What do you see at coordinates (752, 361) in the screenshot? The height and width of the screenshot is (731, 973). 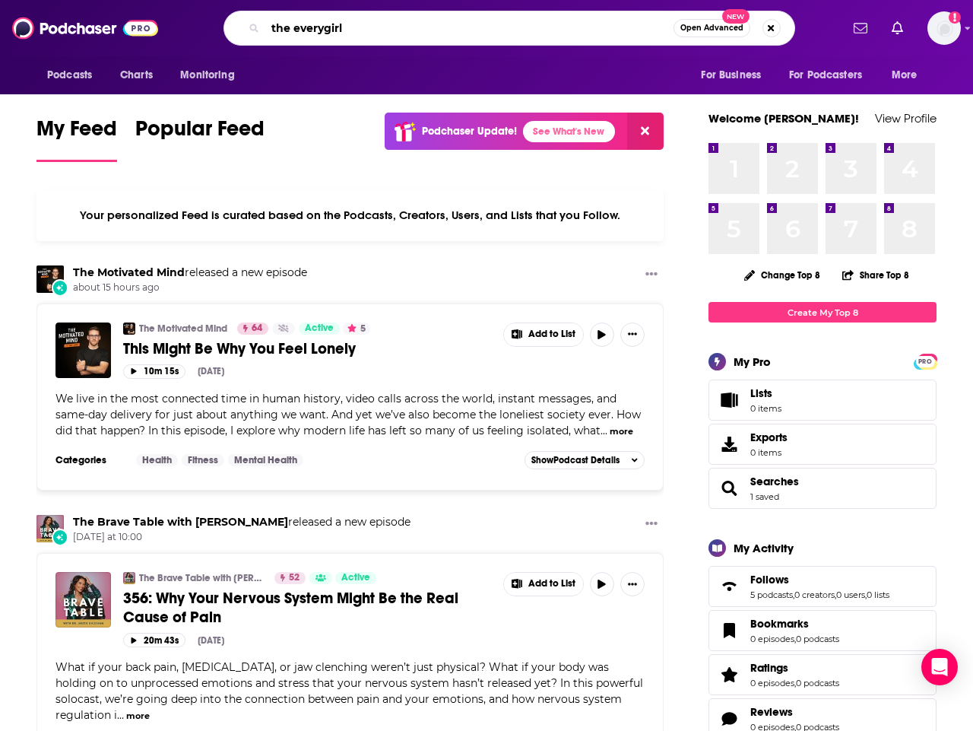 I see `div: My Pro` at bounding box center [752, 361].